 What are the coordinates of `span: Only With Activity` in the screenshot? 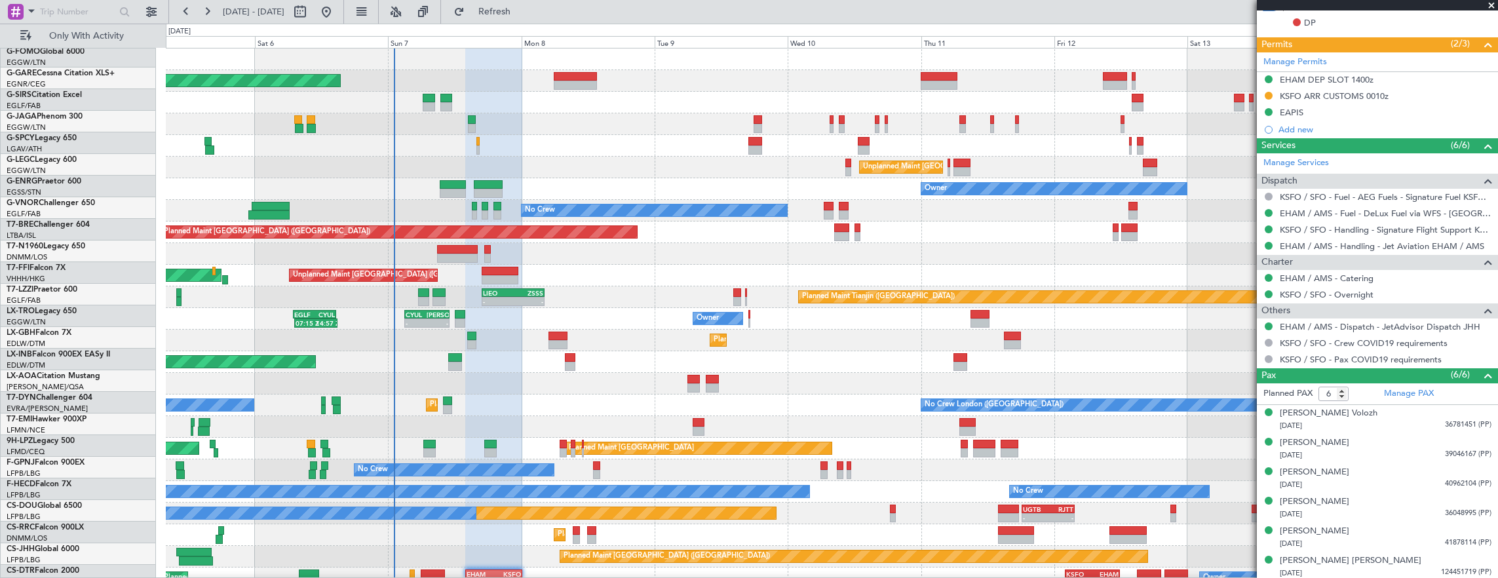 It's located at (86, 36).